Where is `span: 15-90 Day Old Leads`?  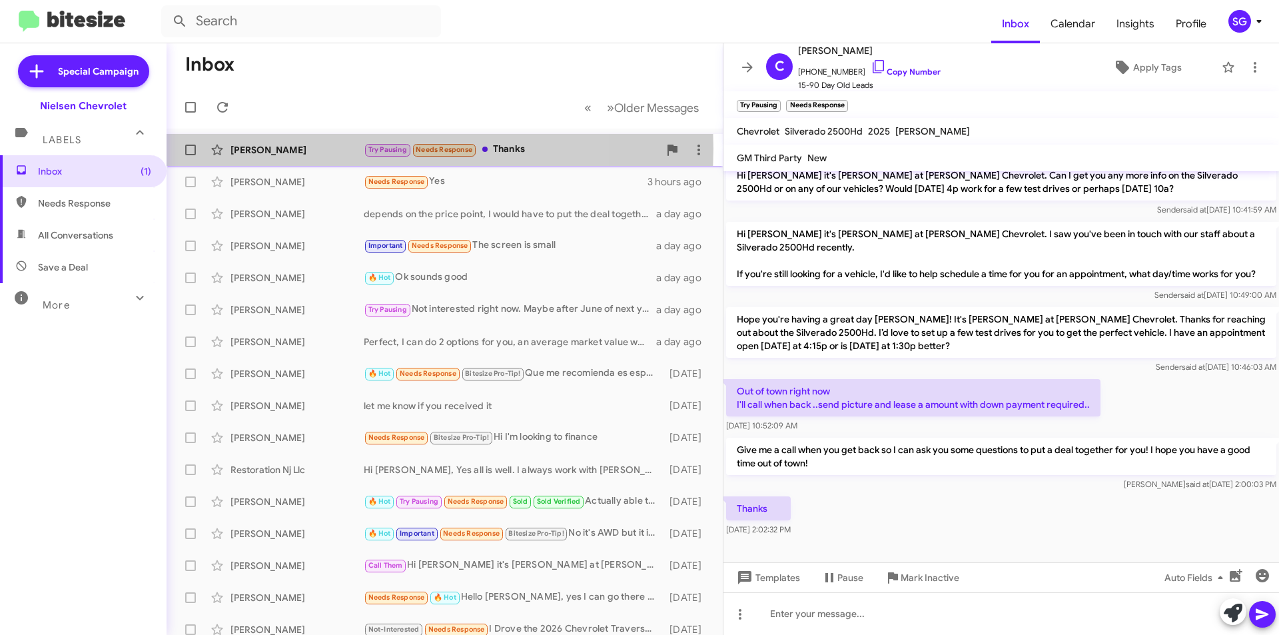 span: 15-90 Day Old Leads is located at coordinates (869, 85).